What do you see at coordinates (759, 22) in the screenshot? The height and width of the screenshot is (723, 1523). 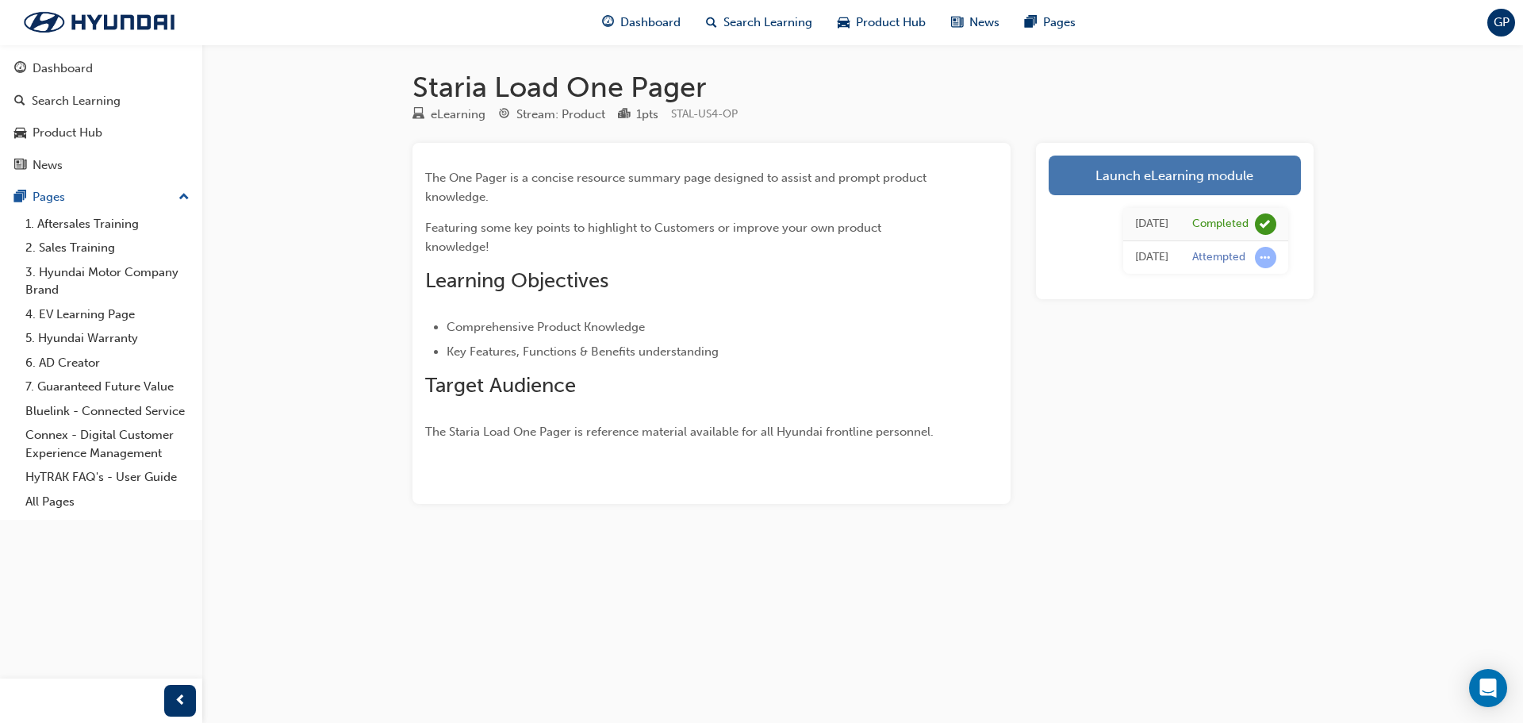 I see `a: search-iconSearch Learning` at bounding box center [759, 22].